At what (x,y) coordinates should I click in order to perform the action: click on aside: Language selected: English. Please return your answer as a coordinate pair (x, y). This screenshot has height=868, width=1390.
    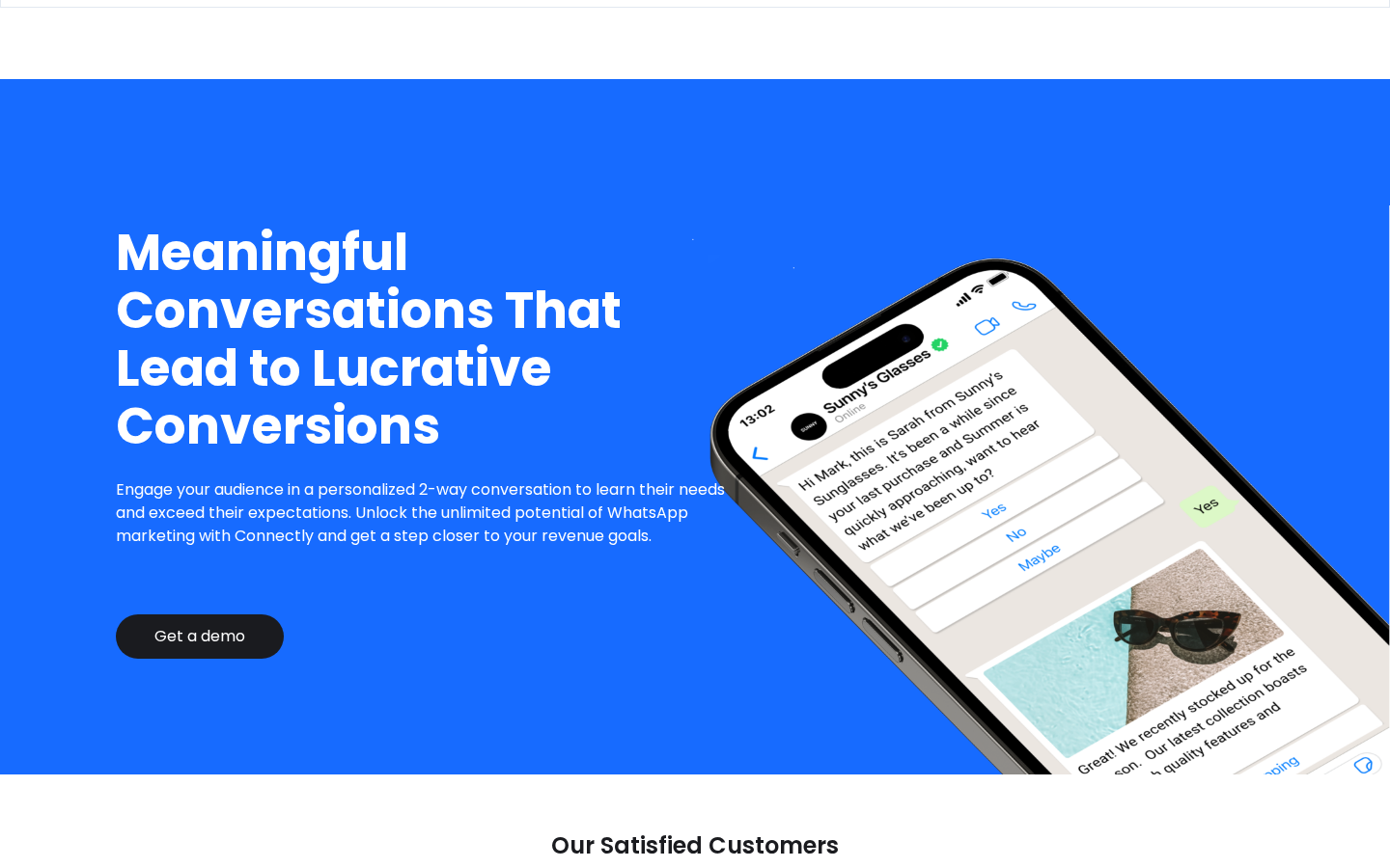
    Looking at the image, I should click on (68, 849).